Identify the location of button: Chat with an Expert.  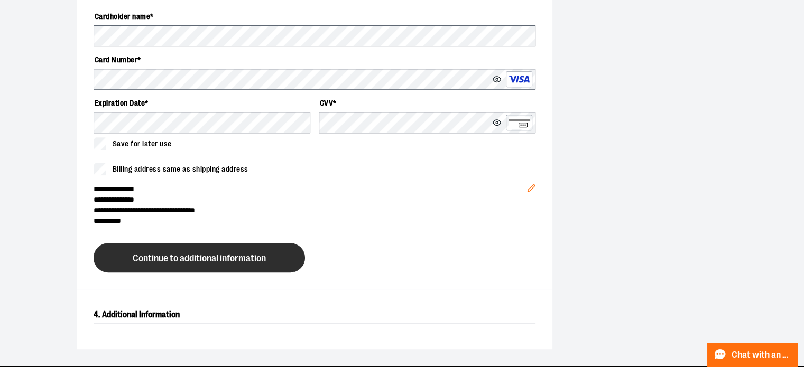
(752, 355).